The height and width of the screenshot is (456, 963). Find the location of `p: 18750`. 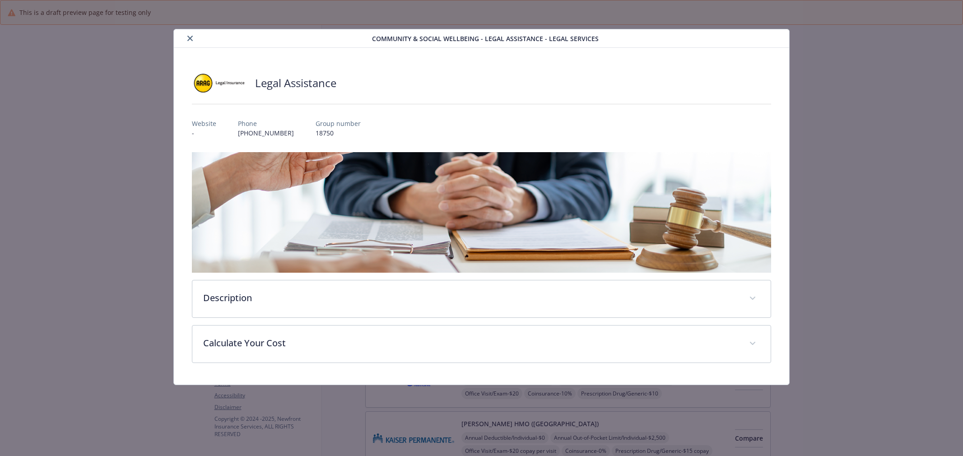

p: 18750 is located at coordinates (338, 133).